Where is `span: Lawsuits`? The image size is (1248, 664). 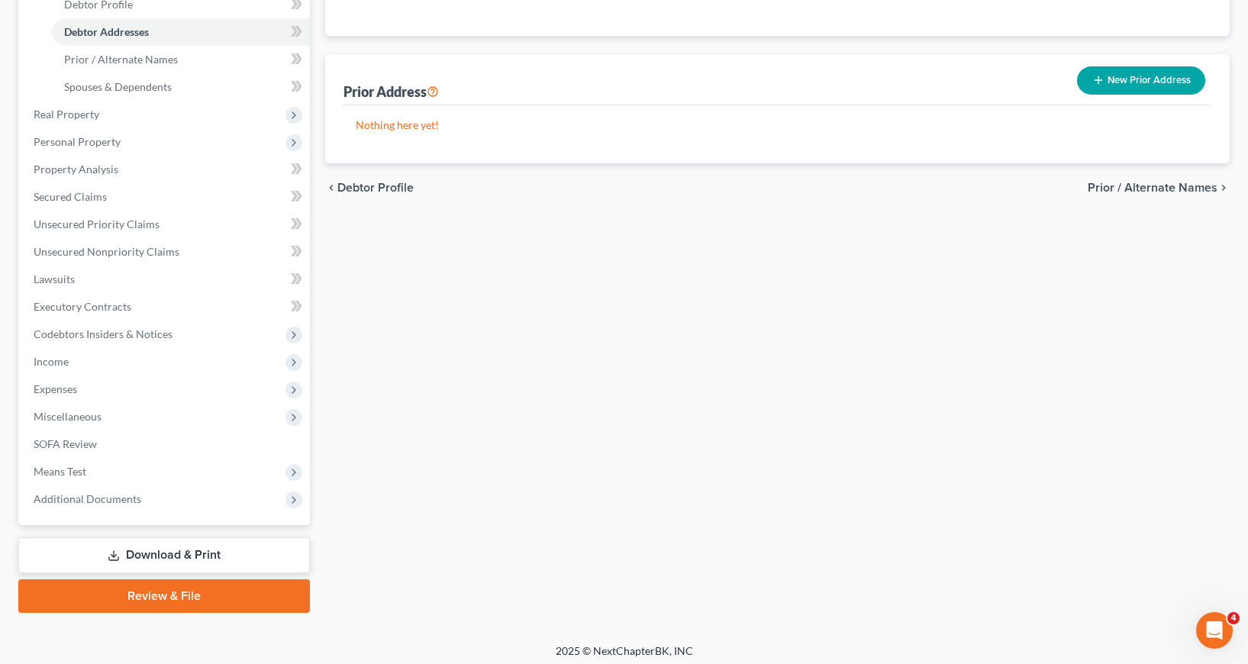
span: Lawsuits is located at coordinates (54, 278).